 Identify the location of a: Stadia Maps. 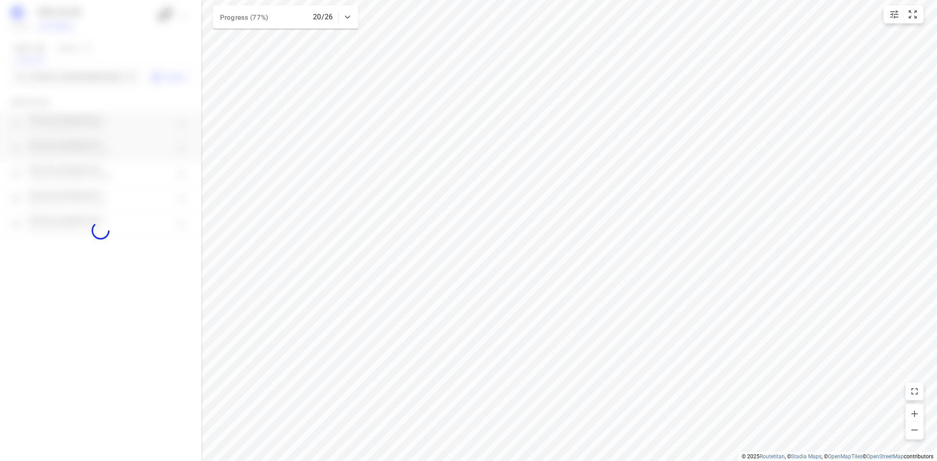
(806, 456).